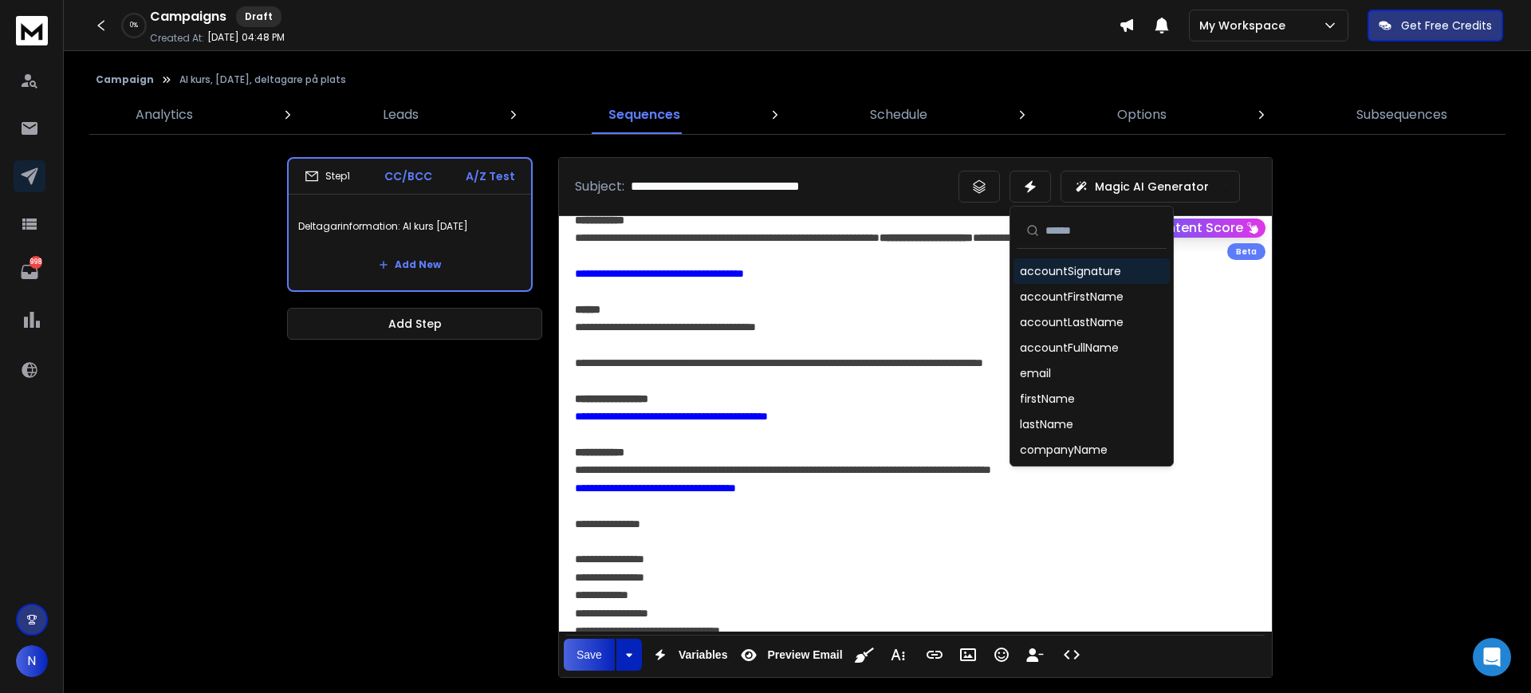  What do you see at coordinates (805, 655) in the screenshot?
I see `span: Preview Email` at bounding box center [805, 655].